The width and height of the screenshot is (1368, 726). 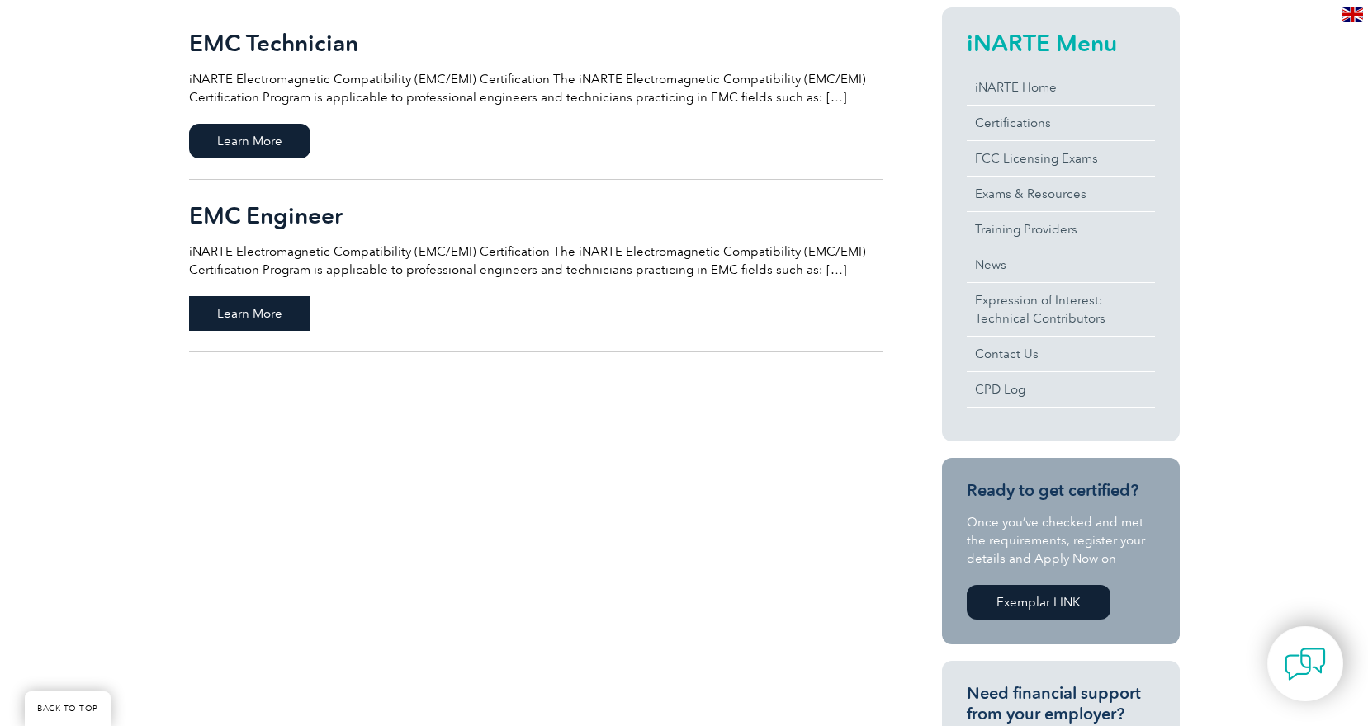 What do you see at coordinates (1061, 123) in the screenshot?
I see `a: Certifications` at bounding box center [1061, 123].